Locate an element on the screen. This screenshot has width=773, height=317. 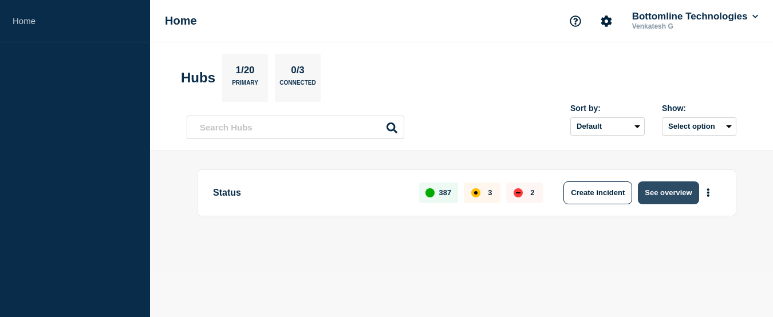
button: Account settings is located at coordinates (607, 21).